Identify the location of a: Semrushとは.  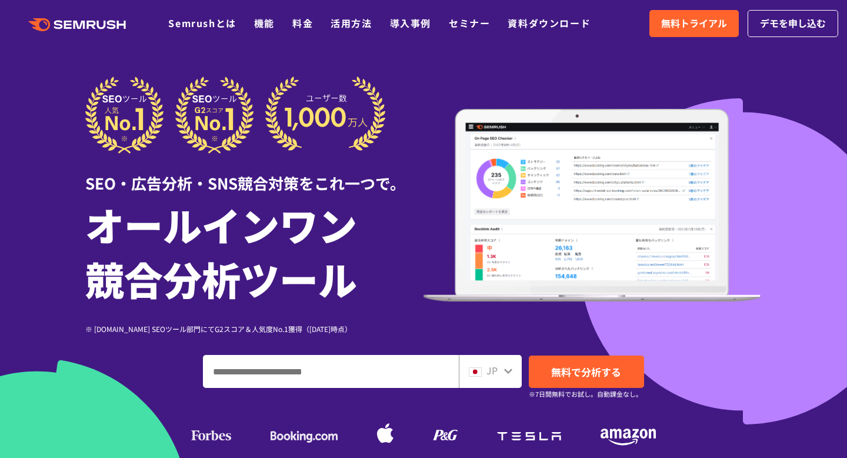
(202, 23).